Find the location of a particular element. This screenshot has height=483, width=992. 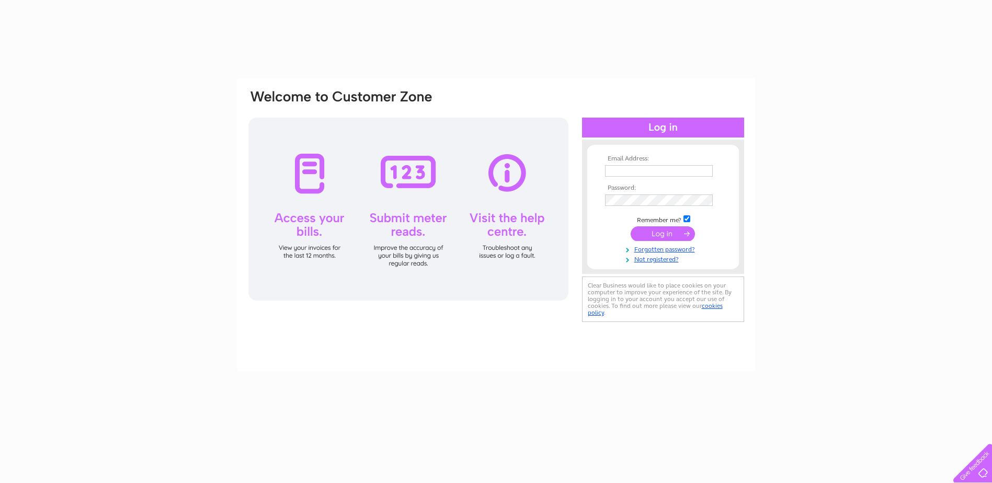

a: Forgotten password? is located at coordinates (664, 248).